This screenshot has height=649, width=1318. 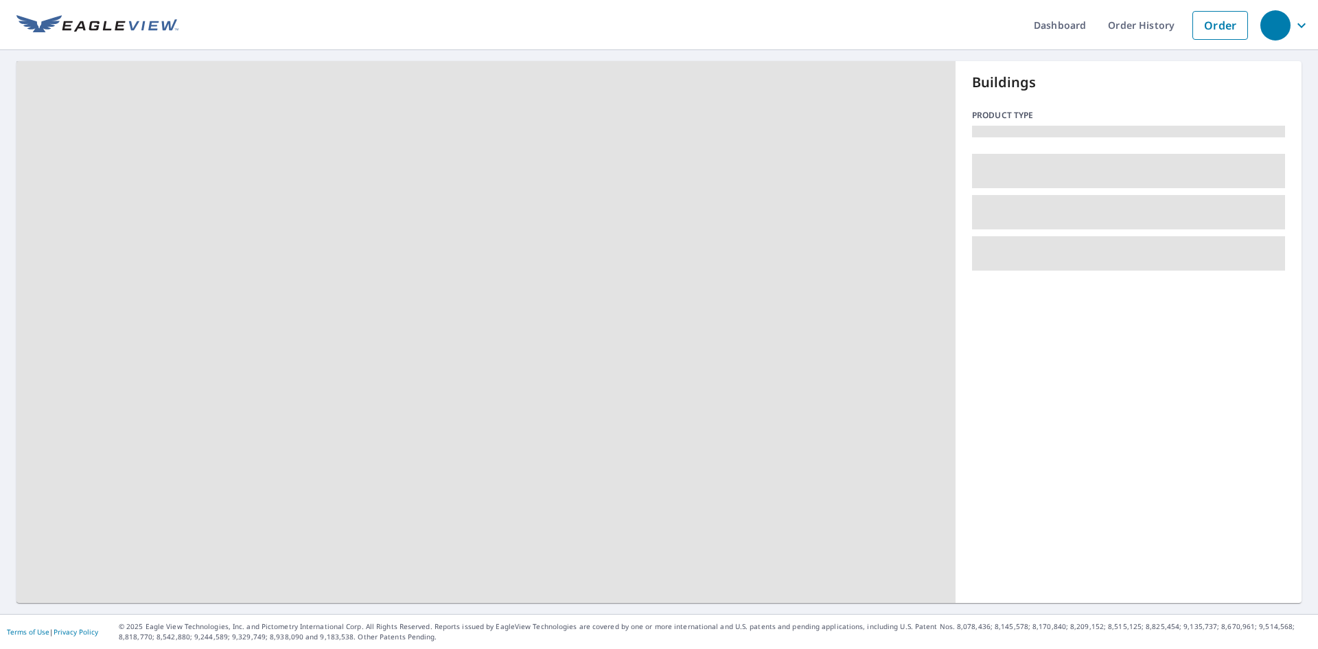 What do you see at coordinates (97, 25) in the screenshot?
I see `img: EV Logo` at bounding box center [97, 25].